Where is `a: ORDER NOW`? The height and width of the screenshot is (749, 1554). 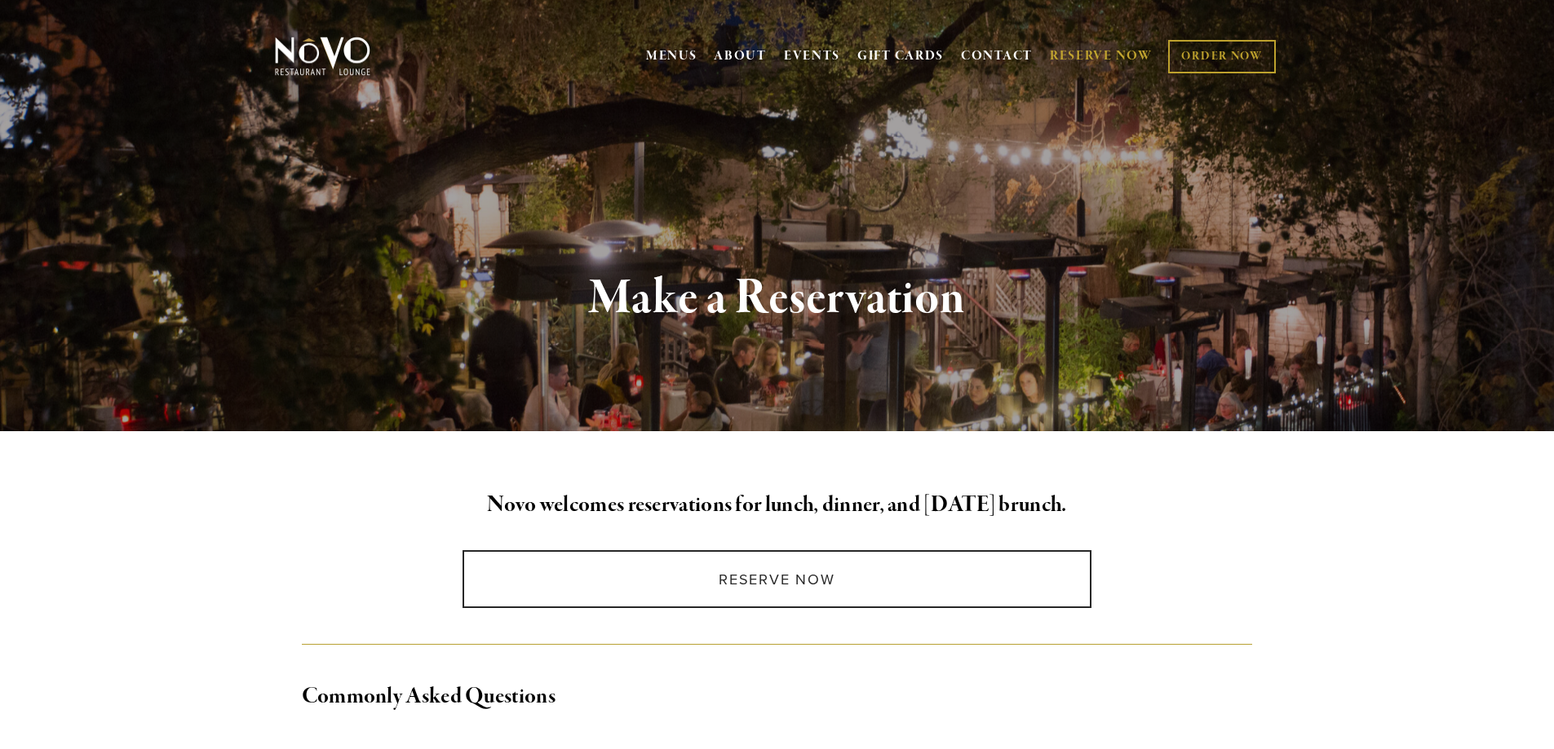 a: ORDER NOW is located at coordinates (1221, 56).